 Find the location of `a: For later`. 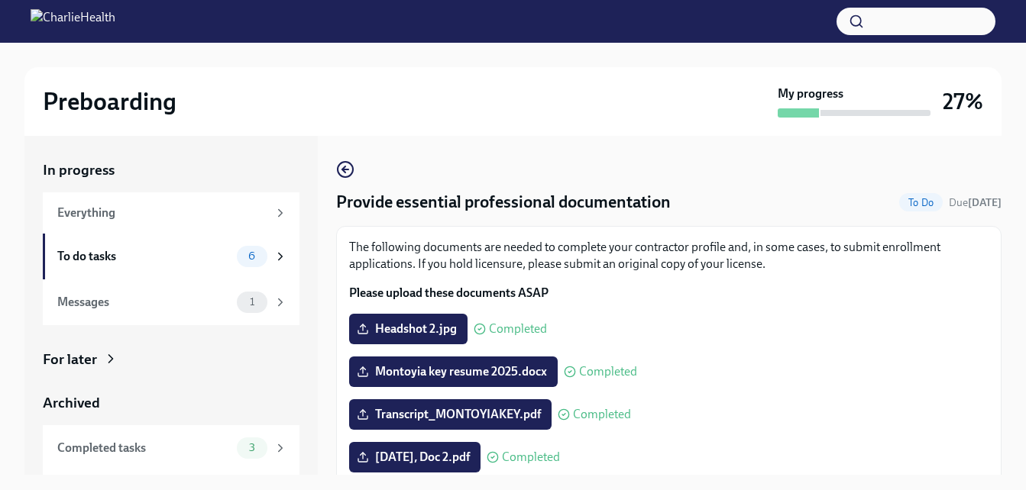

a: For later is located at coordinates (171, 360).